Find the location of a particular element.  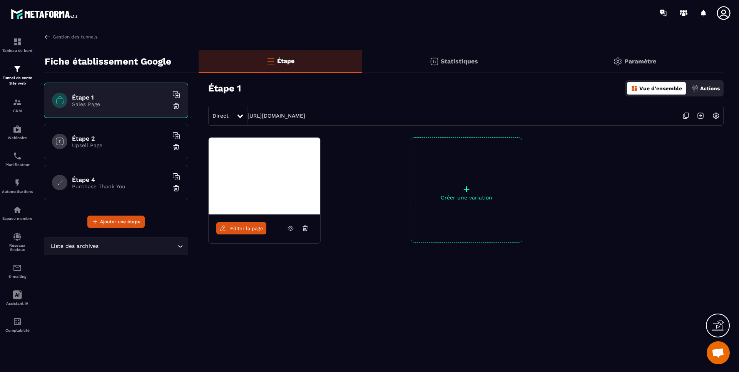

img: accountant is located at coordinates (17, 322).